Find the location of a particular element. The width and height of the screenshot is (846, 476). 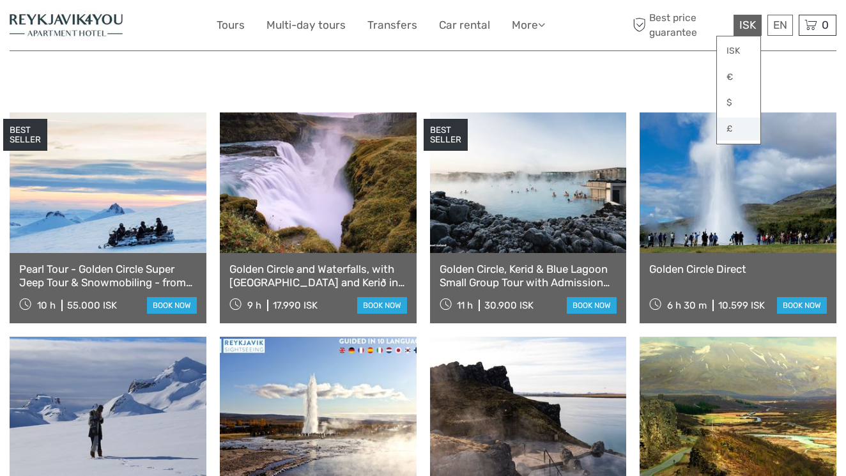

span: 10 h is located at coordinates (46, 305).